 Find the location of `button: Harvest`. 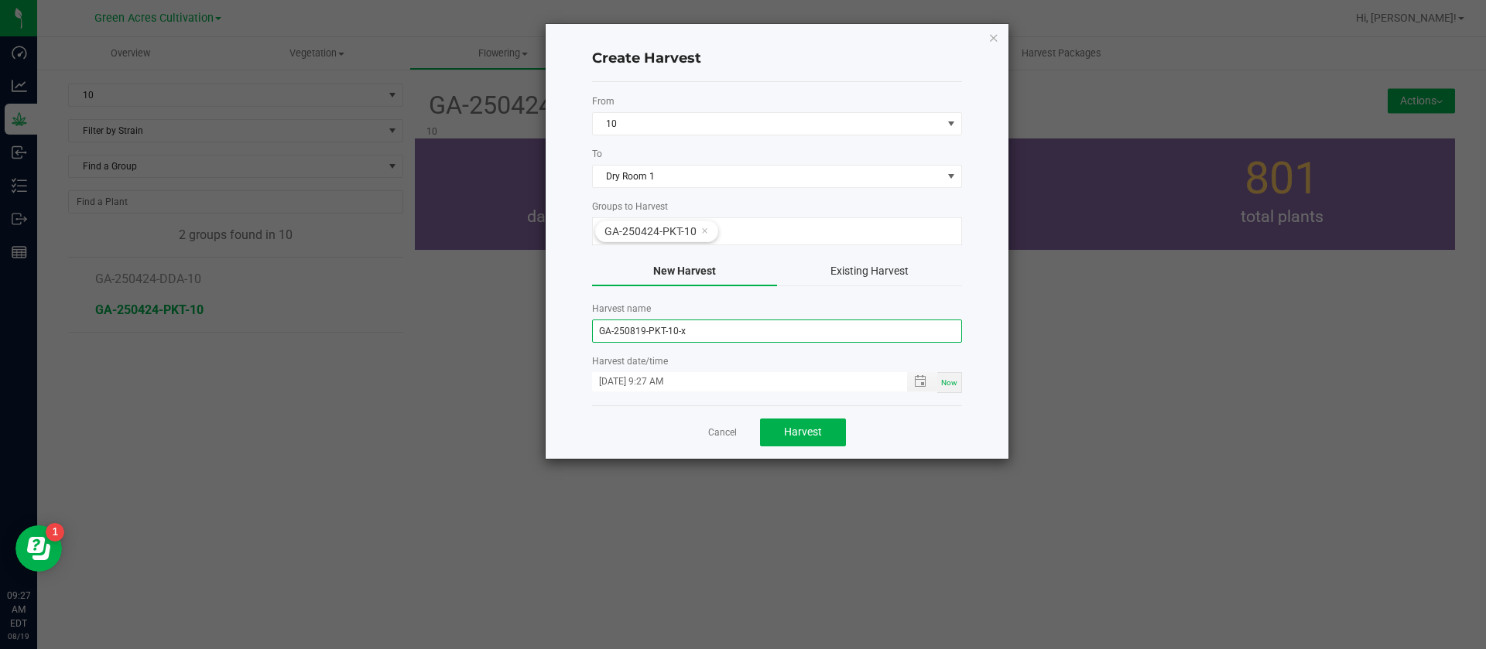

button: Harvest is located at coordinates (803, 433).